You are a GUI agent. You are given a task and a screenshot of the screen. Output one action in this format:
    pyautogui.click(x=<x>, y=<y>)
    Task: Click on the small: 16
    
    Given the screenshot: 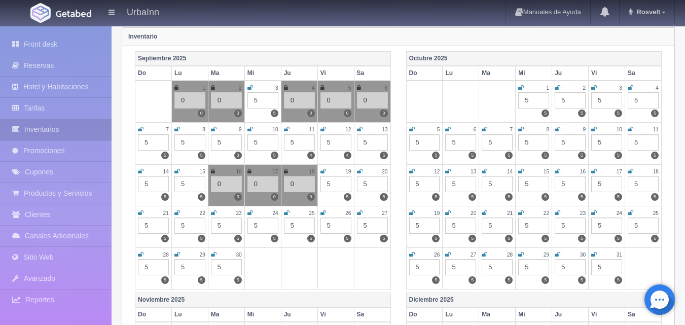 What is the action you would take?
    pyautogui.click(x=238, y=171)
    